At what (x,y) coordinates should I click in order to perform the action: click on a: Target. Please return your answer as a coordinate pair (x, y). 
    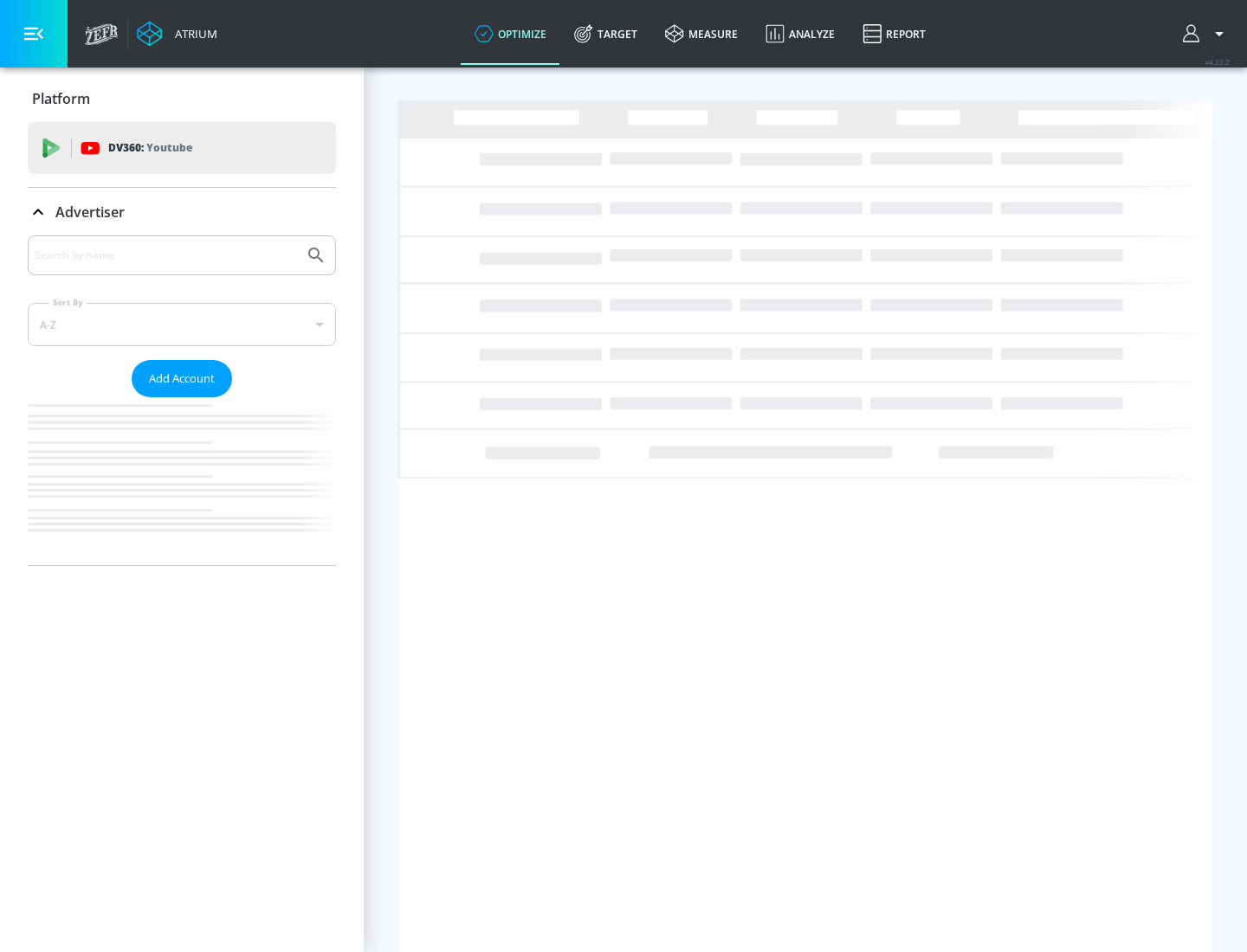
    Looking at the image, I should click on (606, 34).